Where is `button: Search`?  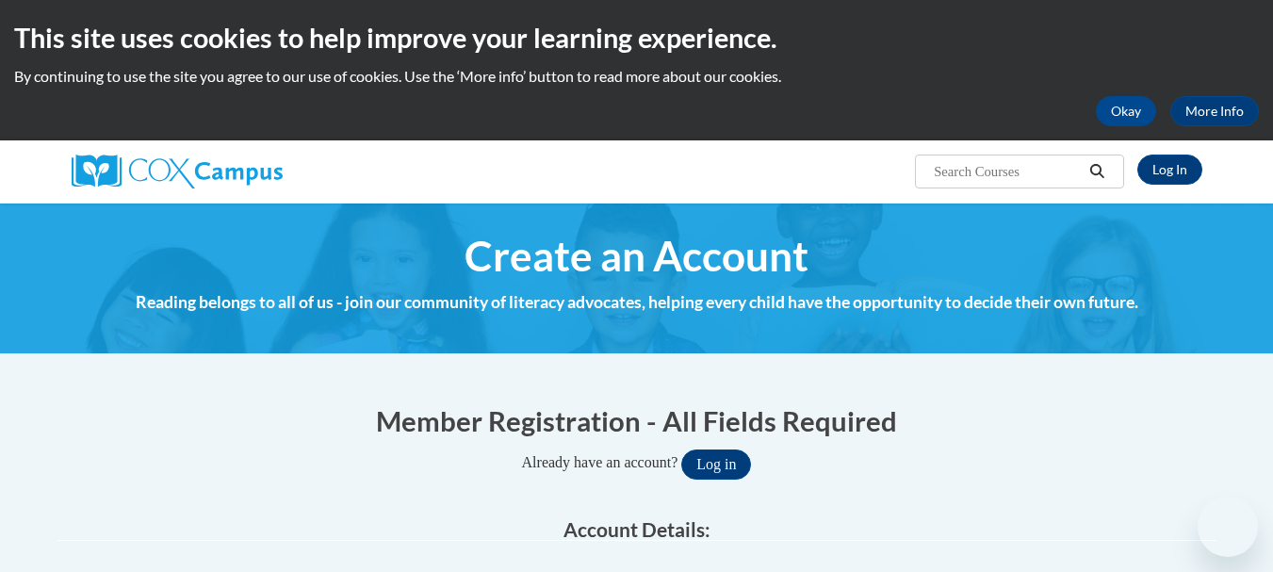 button: Search is located at coordinates (1097, 171).